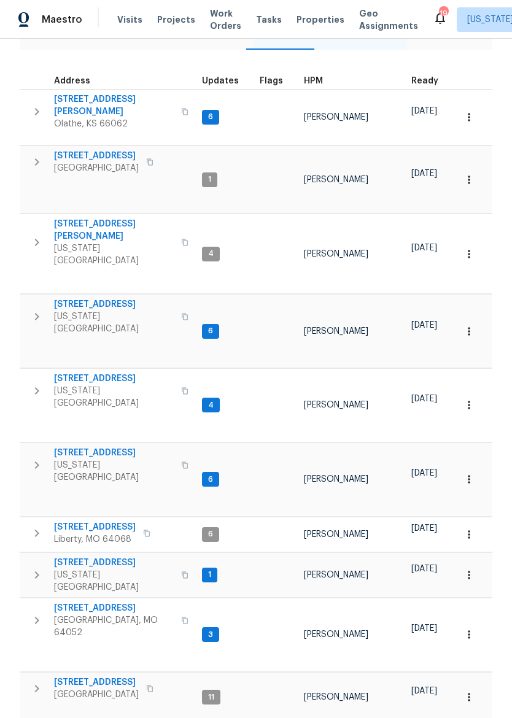 This screenshot has height=718, width=512. I want to click on span: 3, so click(210, 635).